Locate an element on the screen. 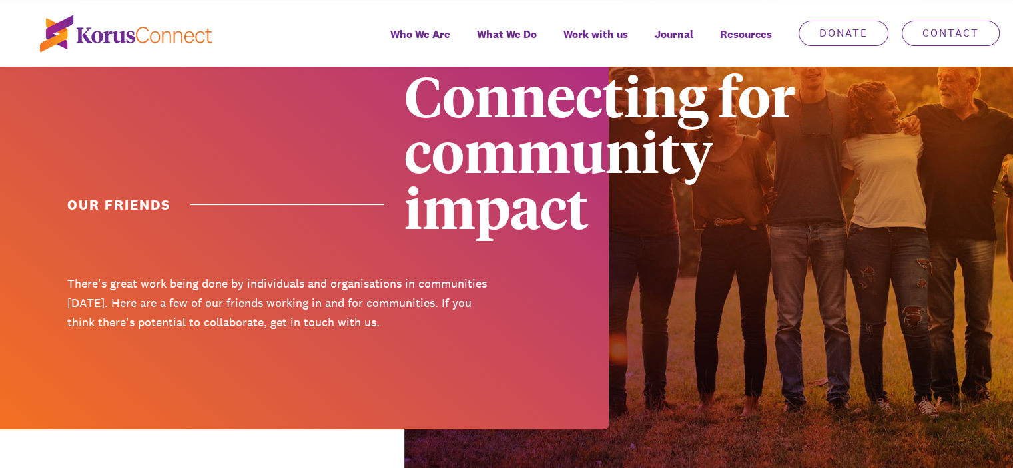 The height and width of the screenshot is (468, 1013). div: Connecting for community impact is located at coordinates (619, 151).